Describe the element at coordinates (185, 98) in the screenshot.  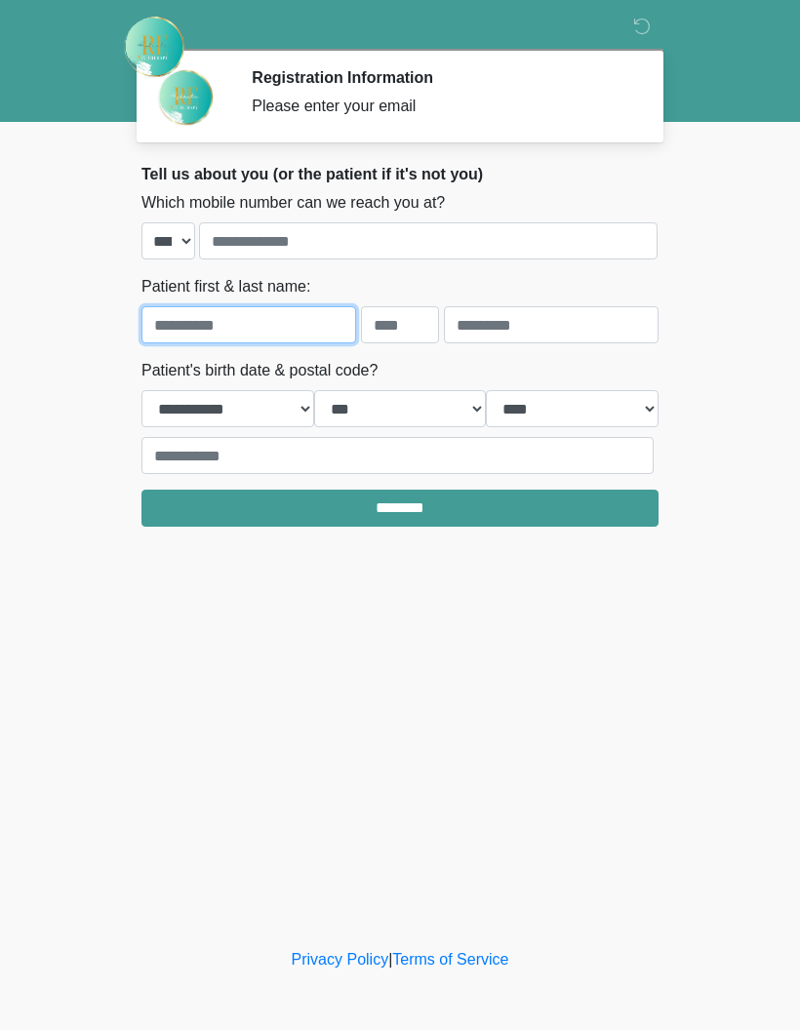
I see `img: Agent Avatar` at that location.